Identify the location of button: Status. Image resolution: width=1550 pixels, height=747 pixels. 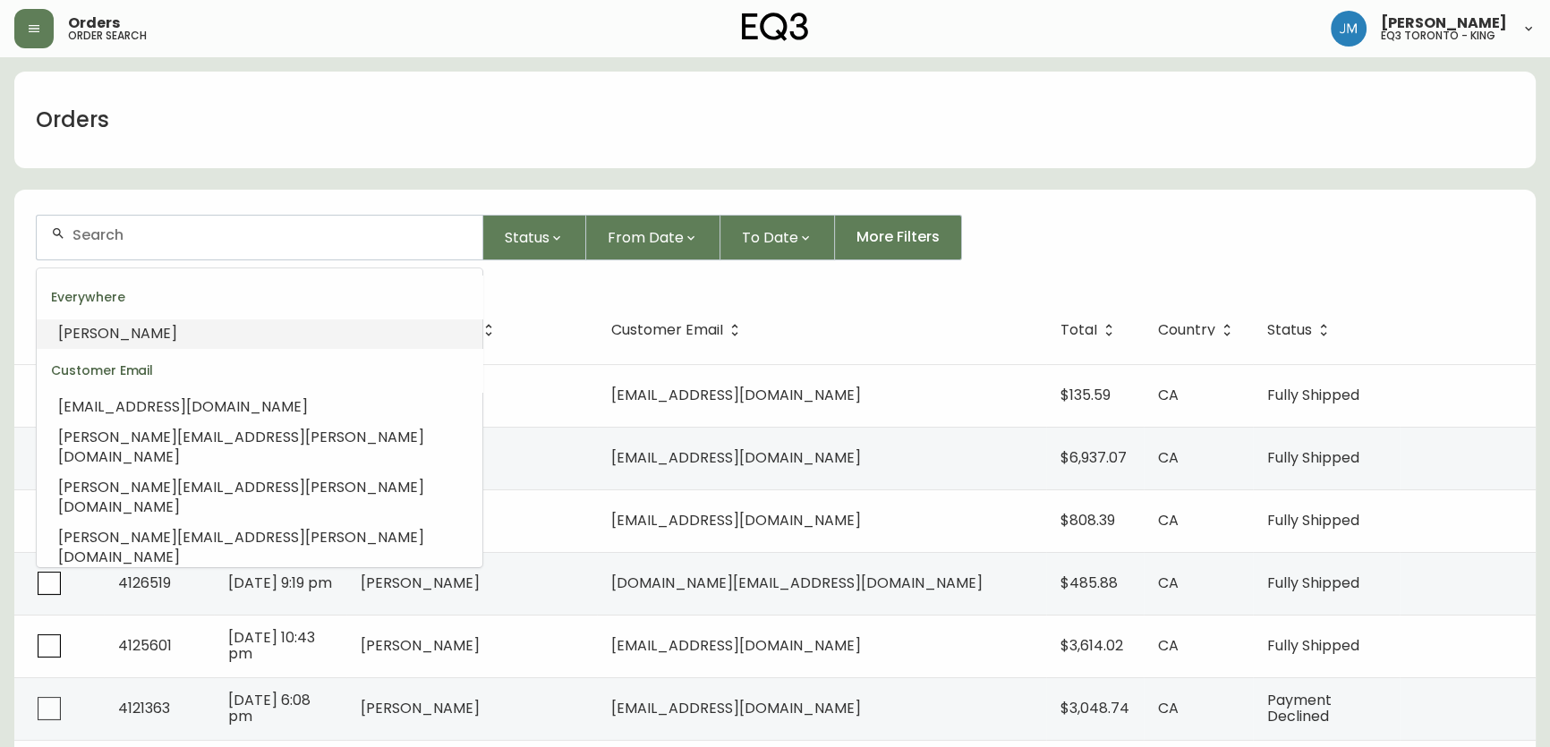
(534, 237).